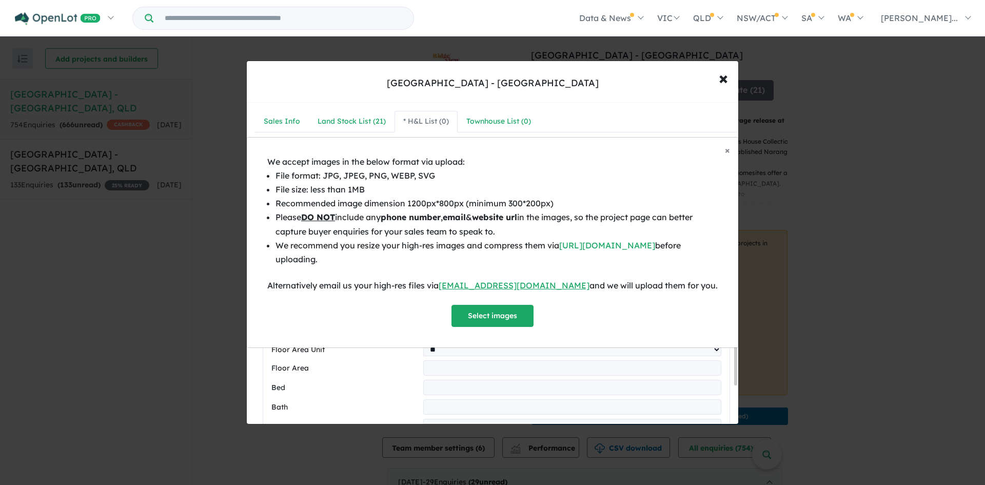 This screenshot has height=485, width=985. What do you see at coordinates (497, 189) in the screenshot?
I see `li: File size: less than 1MB` at bounding box center [497, 189].